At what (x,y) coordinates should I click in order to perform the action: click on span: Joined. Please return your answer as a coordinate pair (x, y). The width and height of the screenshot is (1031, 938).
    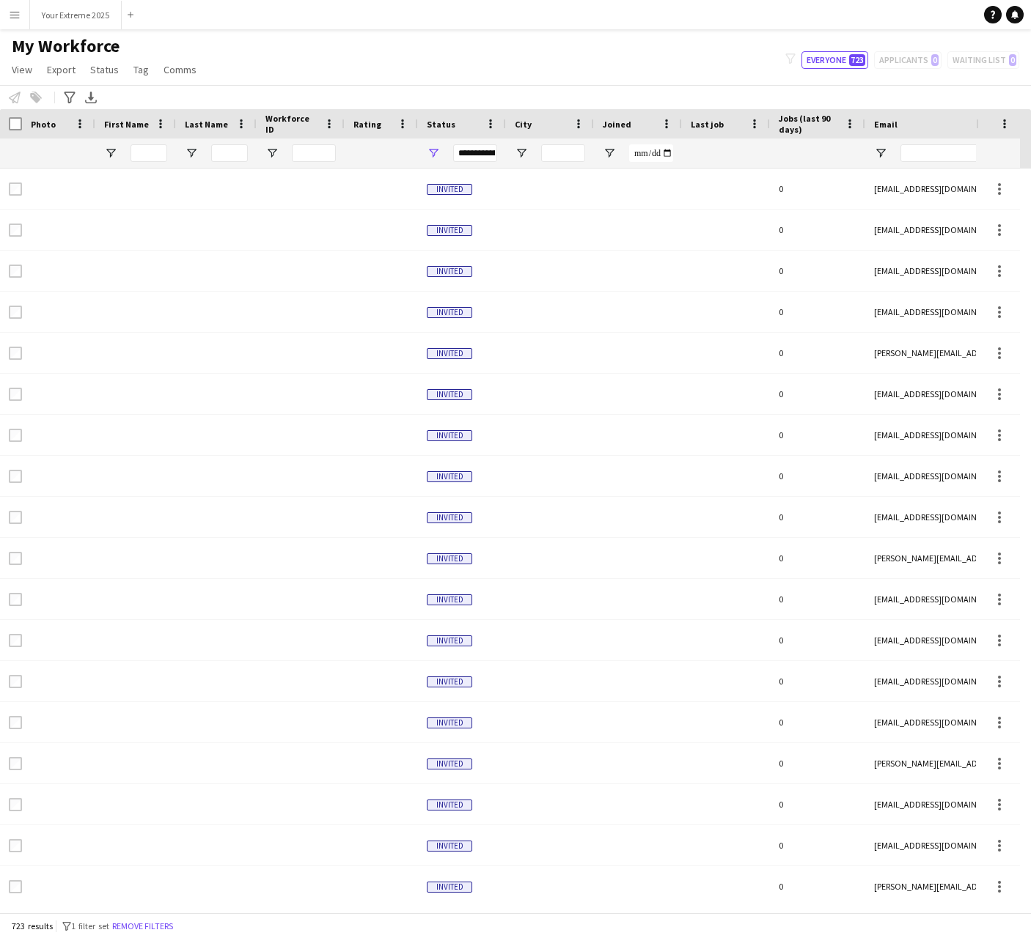
    Looking at the image, I should click on (616, 124).